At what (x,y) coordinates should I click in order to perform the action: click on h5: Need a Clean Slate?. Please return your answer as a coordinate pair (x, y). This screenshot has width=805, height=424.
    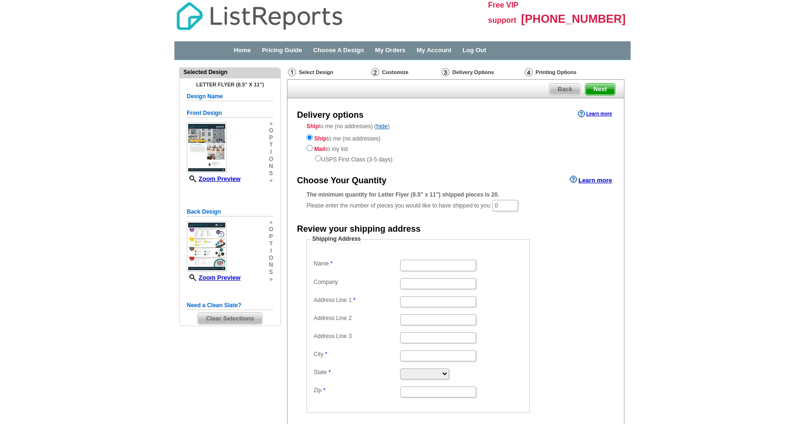
    Looking at the image, I should click on (230, 305).